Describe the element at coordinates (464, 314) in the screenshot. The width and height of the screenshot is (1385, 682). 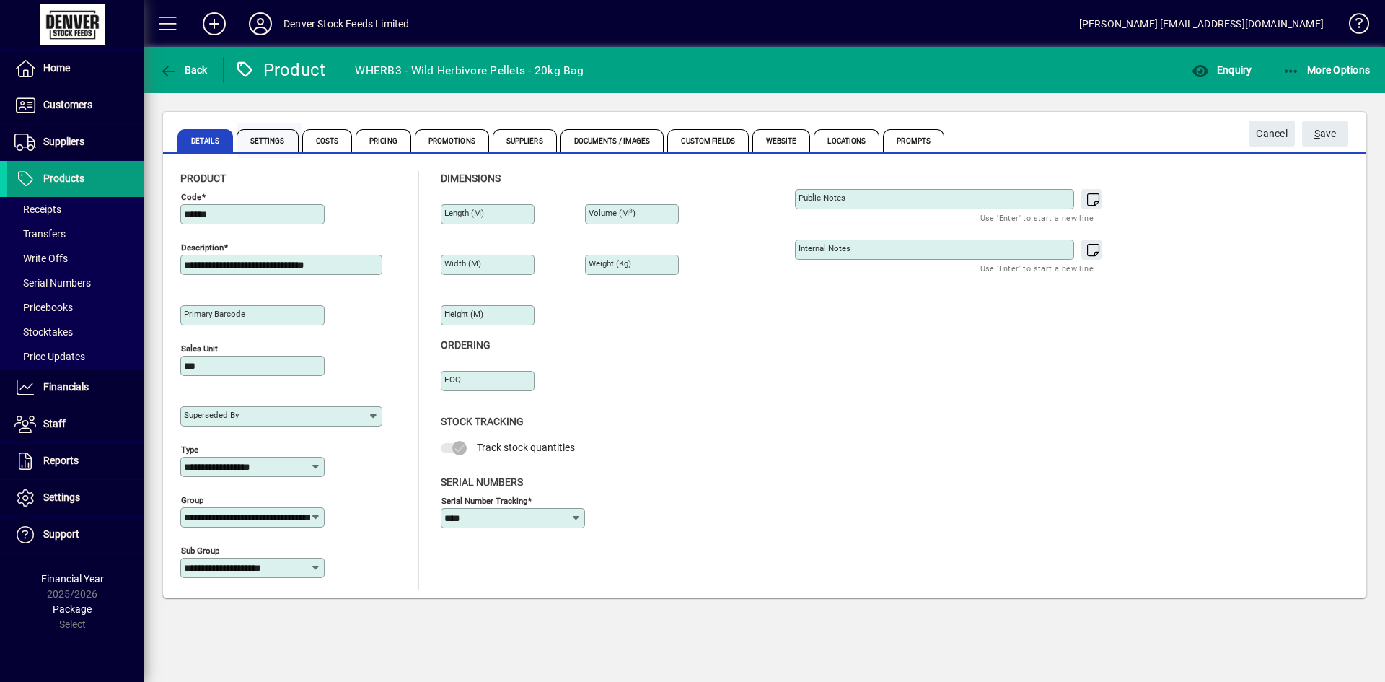
I see `mat-label: Height (m)` at that location.